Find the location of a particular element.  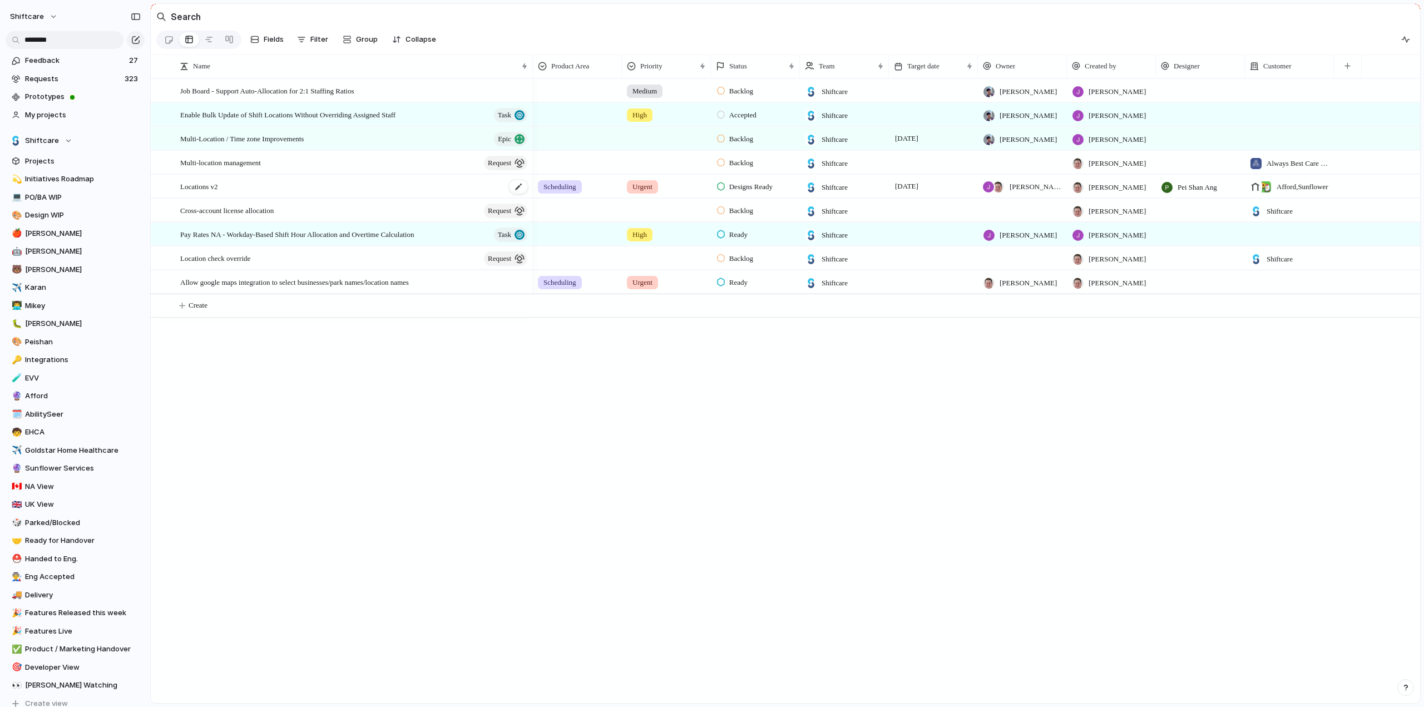

span: Integrations is located at coordinates (83, 360).